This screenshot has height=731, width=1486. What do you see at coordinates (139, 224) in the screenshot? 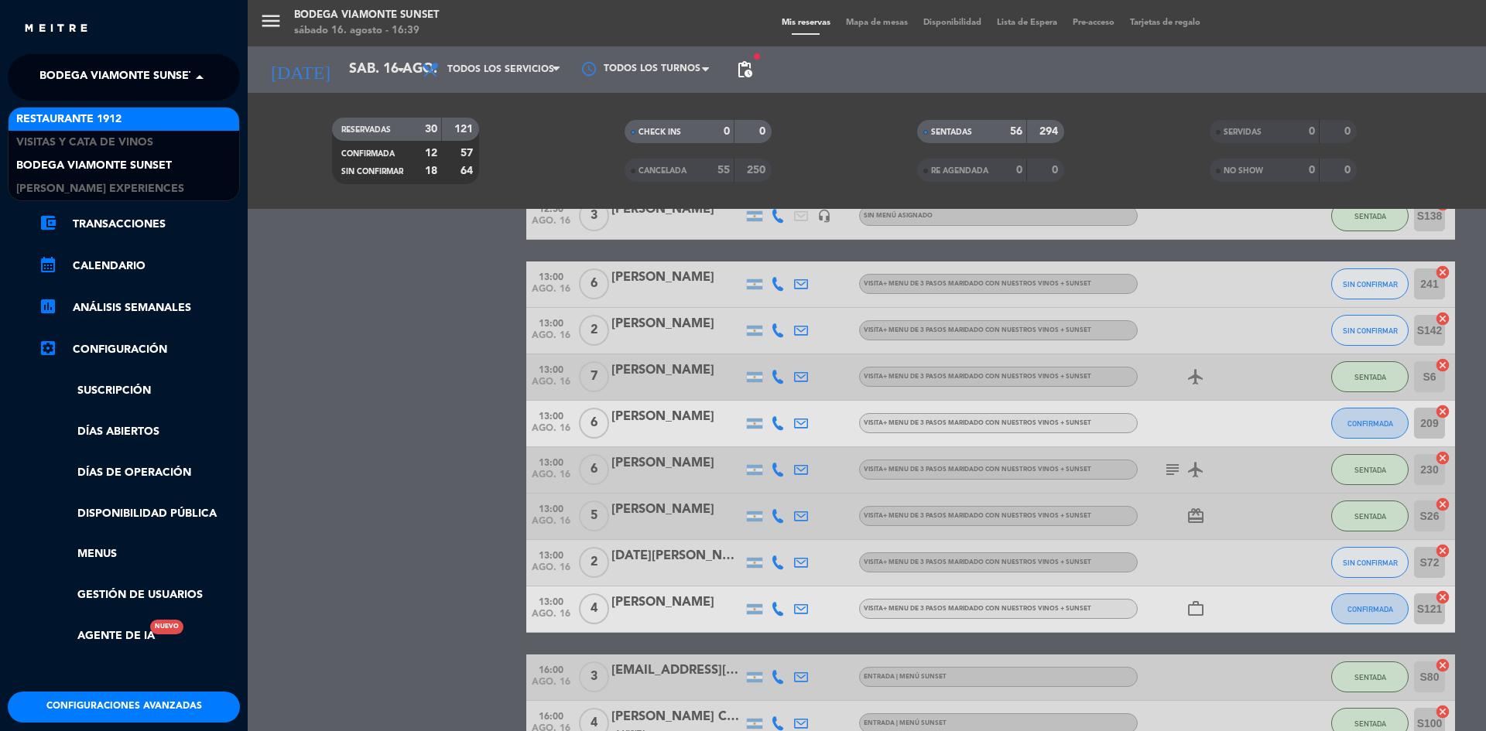
I see `a: account_balance_walletTransacciones` at bounding box center [139, 224].